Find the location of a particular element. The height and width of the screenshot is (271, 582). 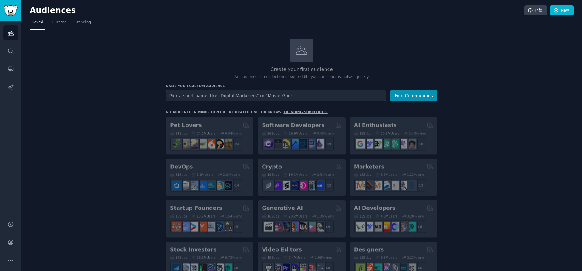

div: + 19 is located at coordinates (328, 144).